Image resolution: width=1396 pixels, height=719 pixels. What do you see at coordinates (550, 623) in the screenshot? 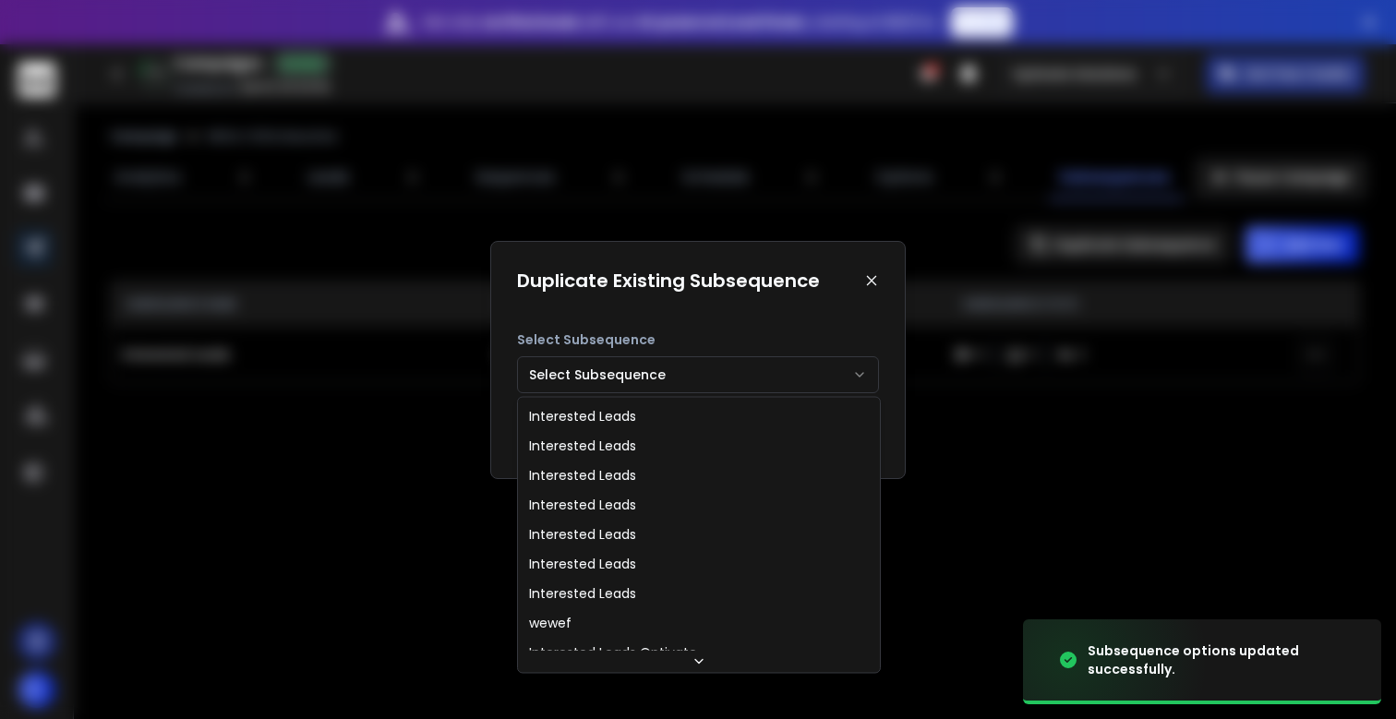
I see `div: wewef` at bounding box center [550, 623].